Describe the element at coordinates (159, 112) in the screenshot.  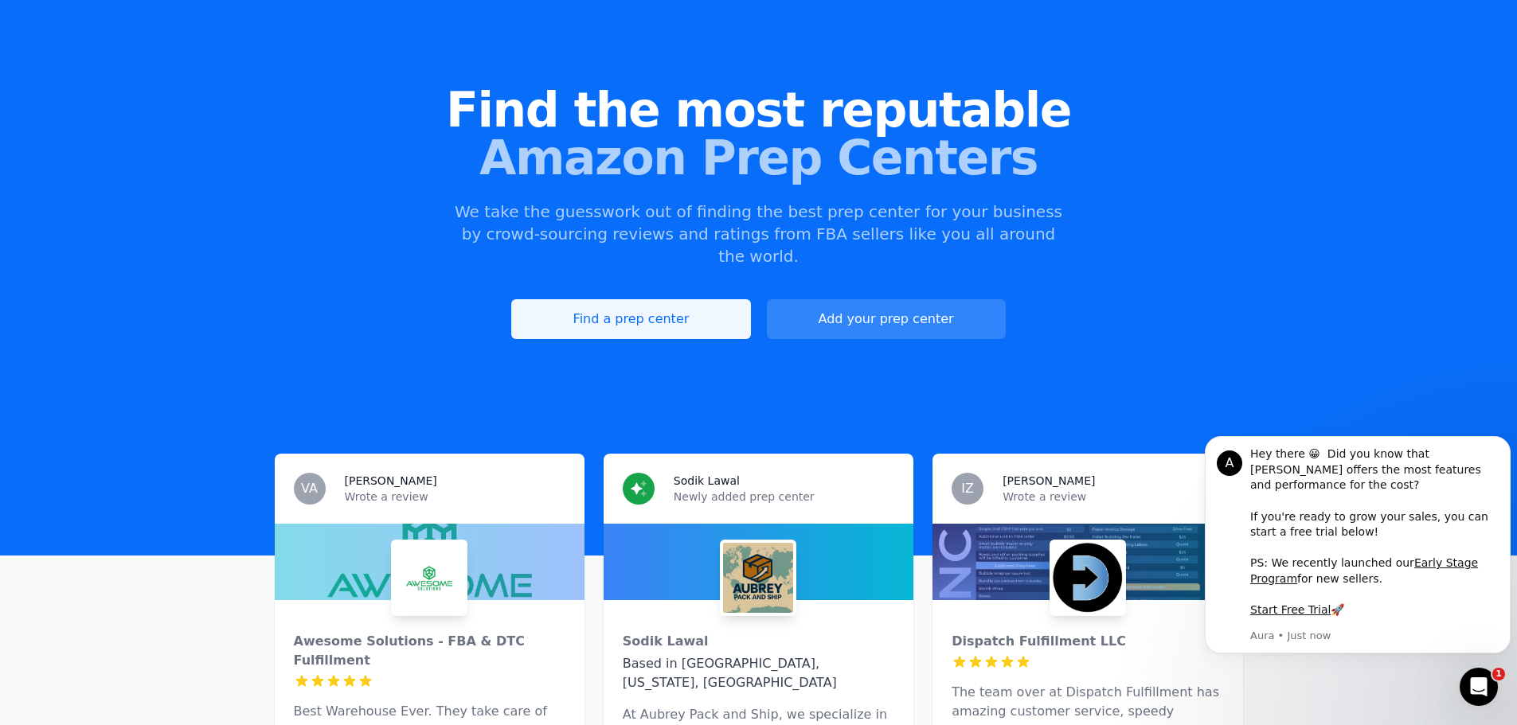
I see `div: message notification from Aura, Just now. Hey there 😀 Did you know that Aura offers the most feat...` at that location.